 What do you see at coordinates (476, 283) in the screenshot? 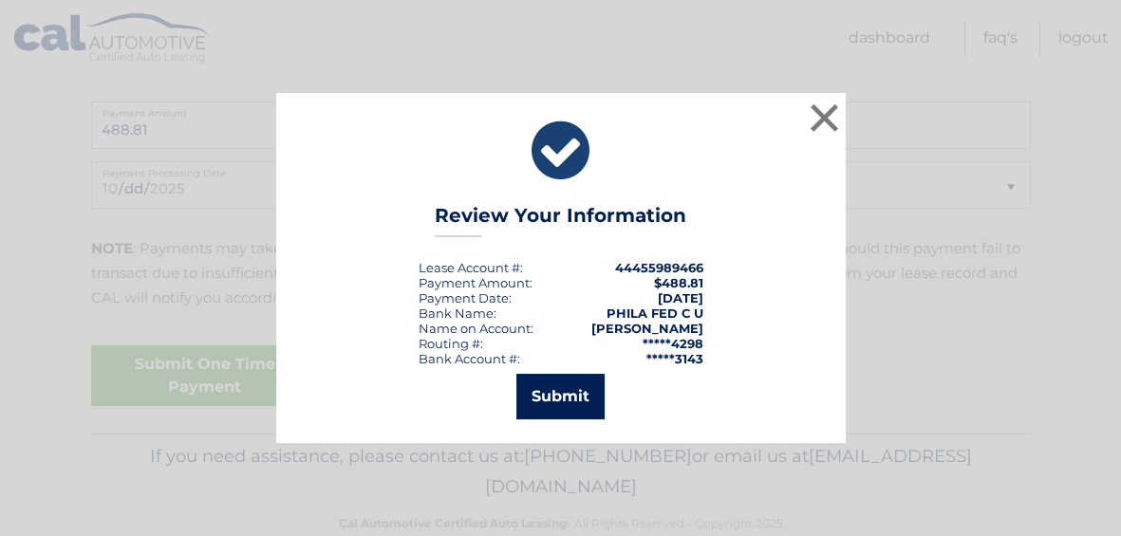
I see `div: Payment Amount:` at bounding box center [476, 283].